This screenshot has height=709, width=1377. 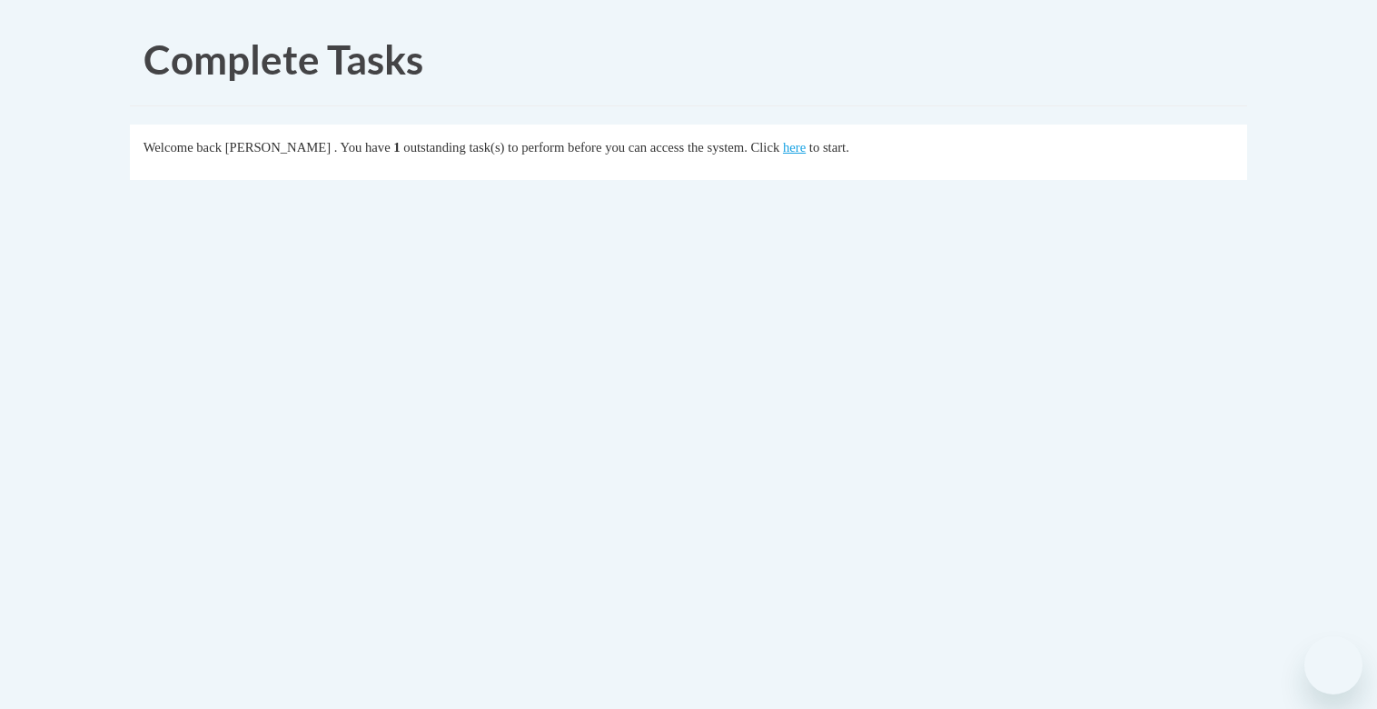 What do you see at coordinates (283, 59) in the screenshot?
I see `span: Complete Tasks` at bounding box center [283, 59].